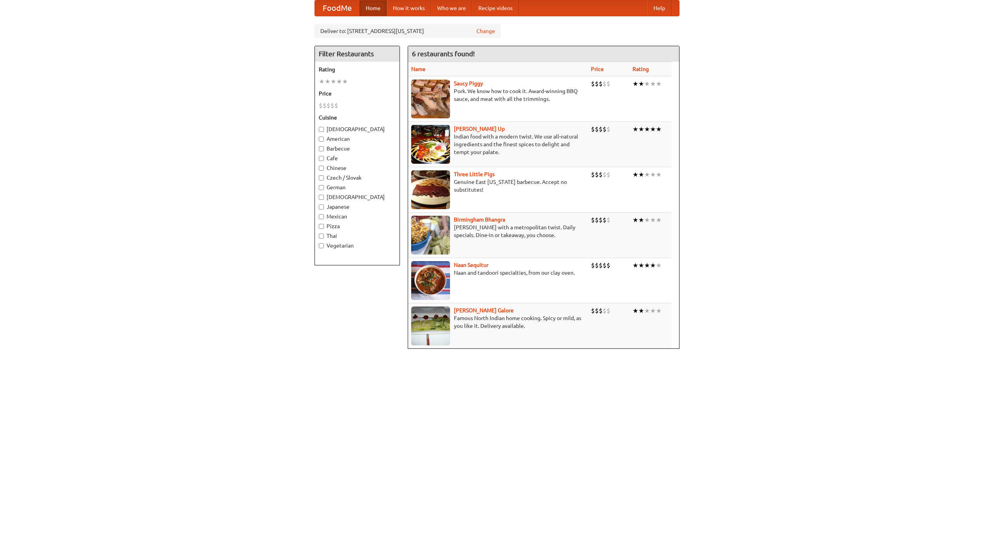  What do you see at coordinates (337, 8) in the screenshot?
I see `a: FoodMe` at bounding box center [337, 8].